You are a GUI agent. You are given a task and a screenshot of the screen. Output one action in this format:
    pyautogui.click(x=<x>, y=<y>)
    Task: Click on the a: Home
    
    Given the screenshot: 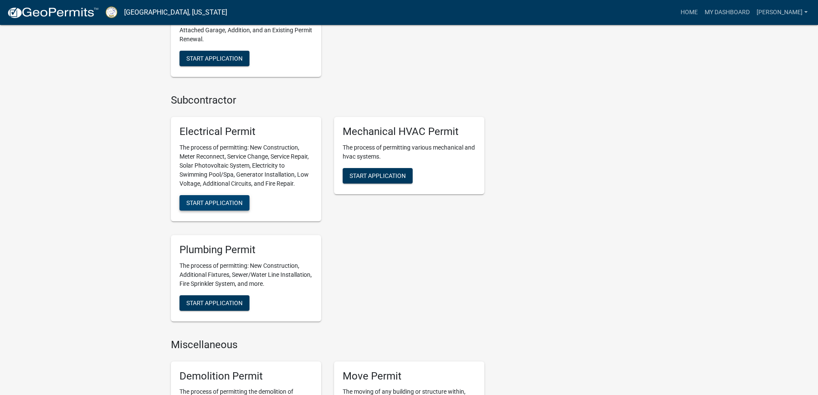 What is the action you would take?
    pyautogui.click(x=690, y=12)
    